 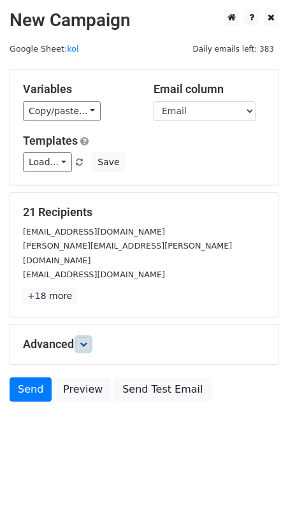 What do you see at coordinates (144, 212) in the screenshot?
I see `h5: 21 Recipients` at bounding box center [144, 212].